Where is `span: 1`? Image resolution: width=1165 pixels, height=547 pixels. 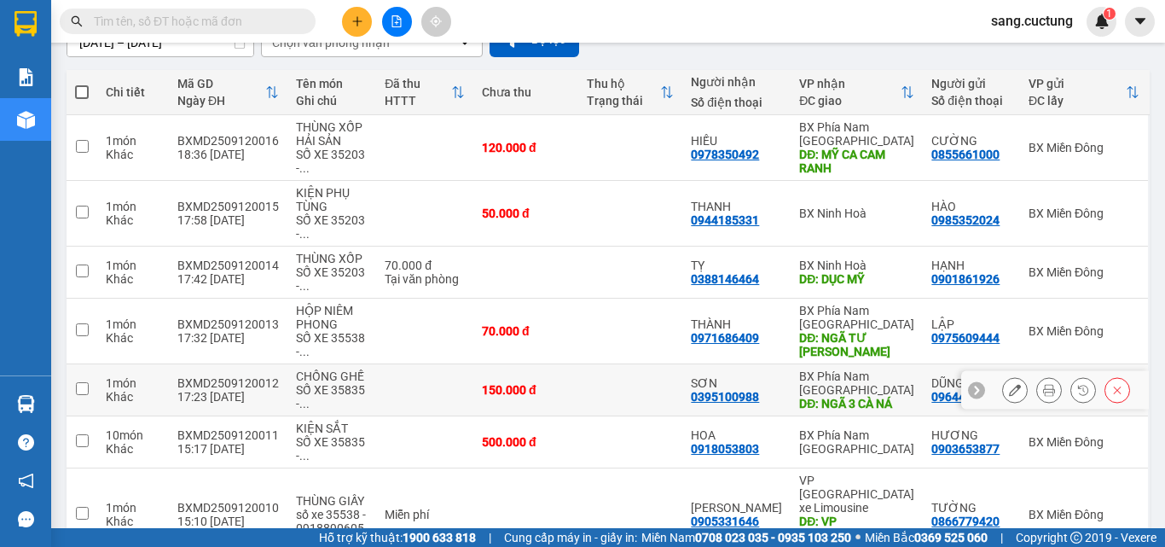 span: 1 is located at coordinates (1109, 14).